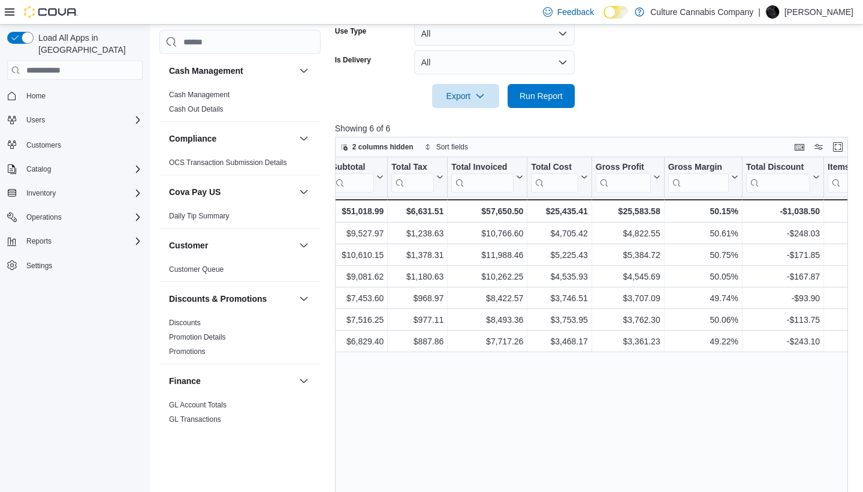 The height and width of the screenshot is (492, 863). I want to click on div: 49.74%, so click(703, 298).